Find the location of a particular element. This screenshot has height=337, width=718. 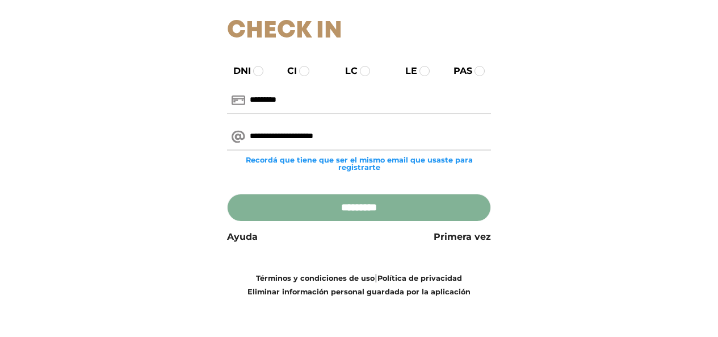

a: Ayuda is located at coordinates (242, 237).